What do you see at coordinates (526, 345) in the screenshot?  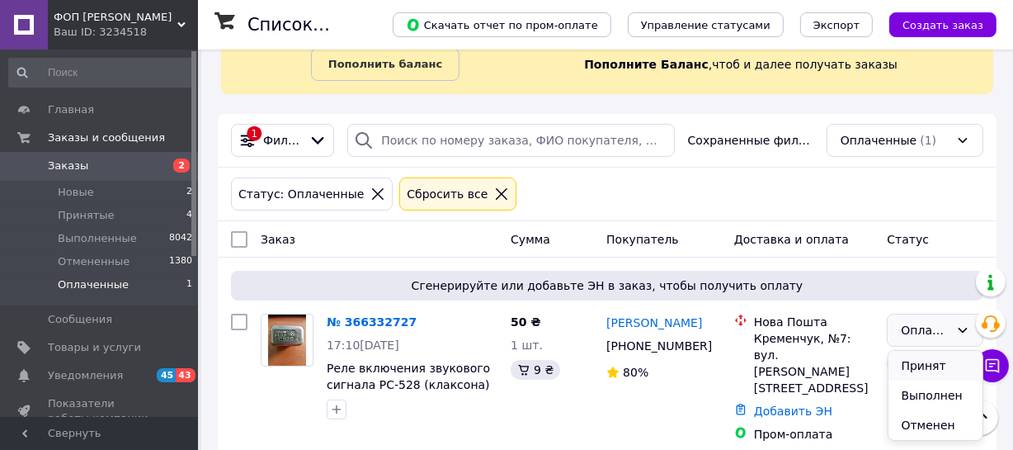 I see `span: 1 шт.` at bounding box center [526, 345].